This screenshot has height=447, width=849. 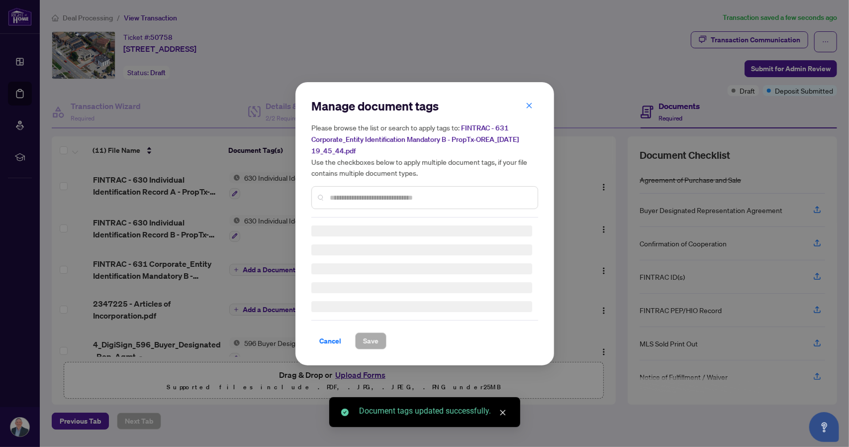 What do you see at coordinates (330, 341) in the screenshot?
I see `span: Cancel` at bounding box center [330, 341].